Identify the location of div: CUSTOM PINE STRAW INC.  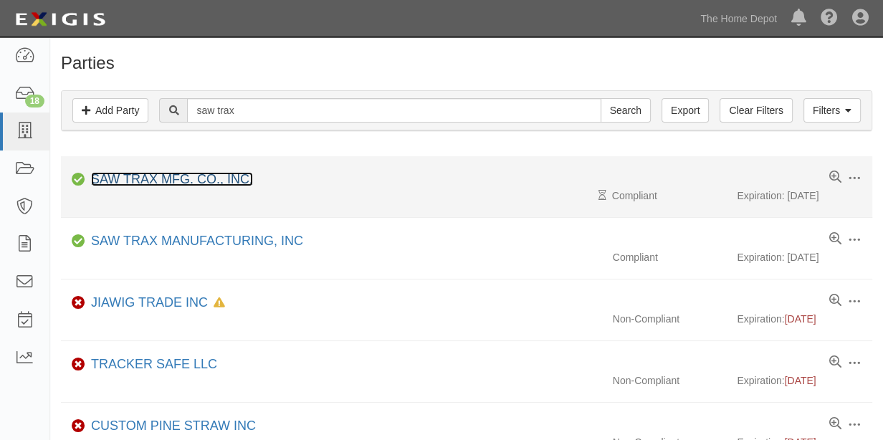
(171, 427).